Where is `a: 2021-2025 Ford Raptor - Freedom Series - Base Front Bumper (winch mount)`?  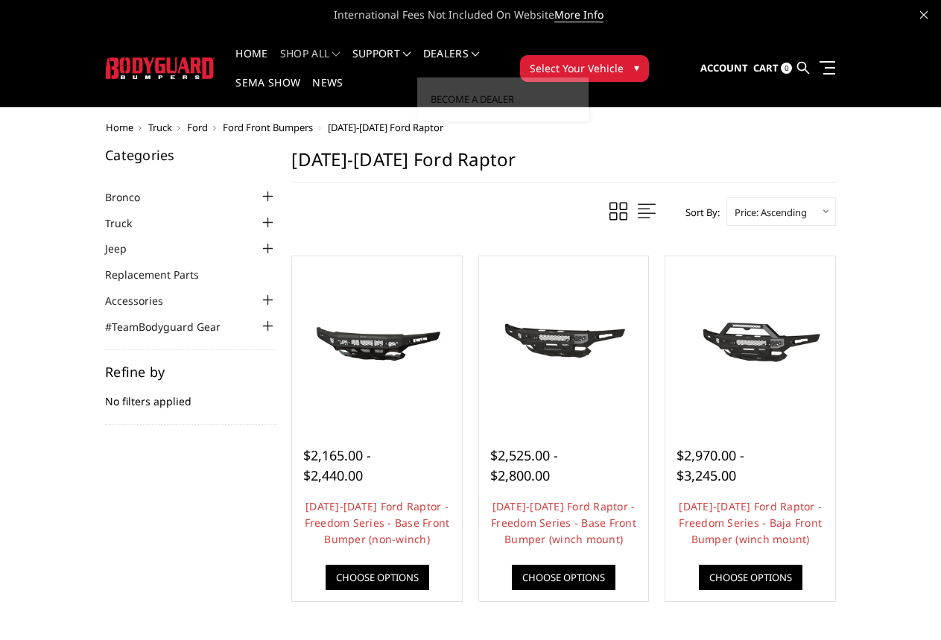
a: 2021-2025 Ford Raptor - Freedom Series - Base Front Bumper (winch mount) is located at coordinates (564, 341).